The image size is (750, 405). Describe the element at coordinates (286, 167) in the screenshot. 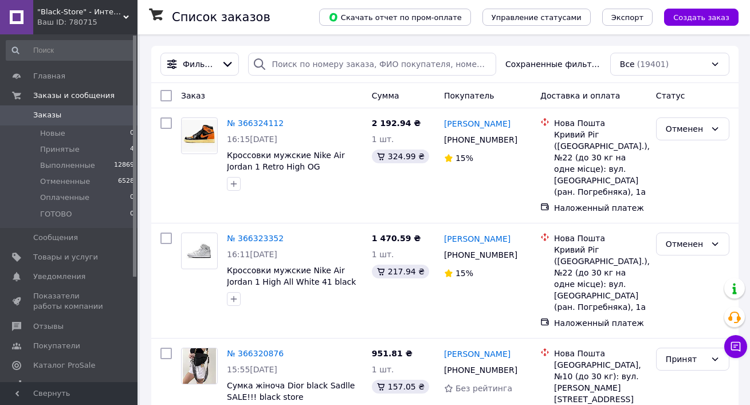

I see `a: Кроссовки мужские Nike Air Jordan 1 Retro High OG "Black/Orange" black store` at that location.